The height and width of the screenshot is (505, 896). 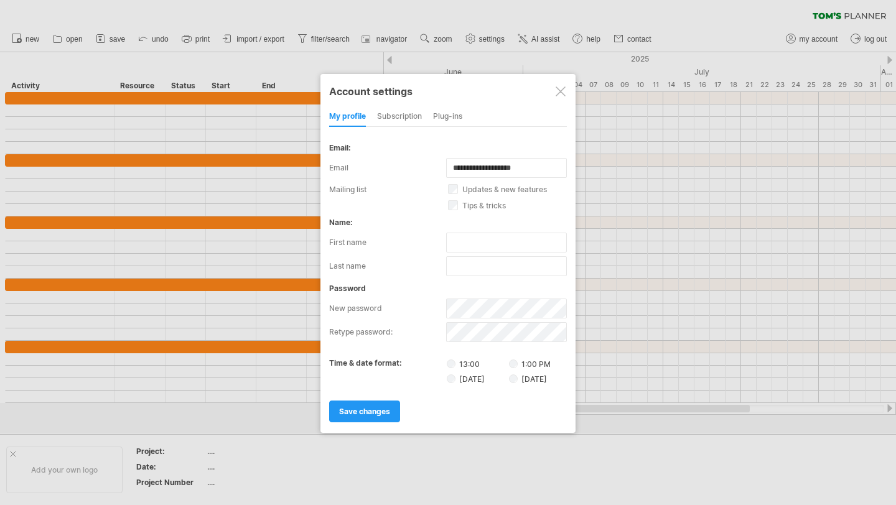 What do you see at coordinates (529, 364) in the screenshot?
I see `label: 1:00 PM` at bounding box center [529, 364].